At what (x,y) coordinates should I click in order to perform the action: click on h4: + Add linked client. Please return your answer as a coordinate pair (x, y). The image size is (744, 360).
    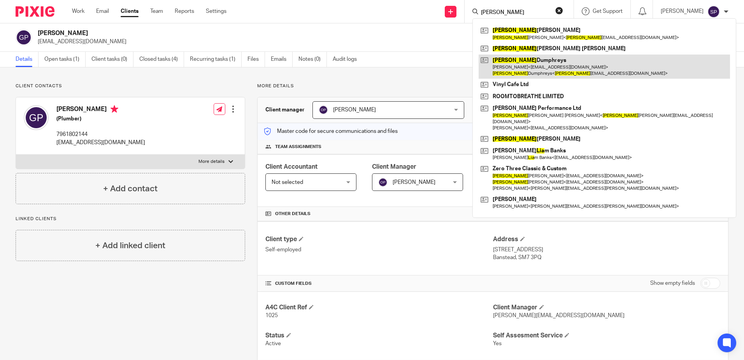
    Looking at the image, I should click on (130, 245).